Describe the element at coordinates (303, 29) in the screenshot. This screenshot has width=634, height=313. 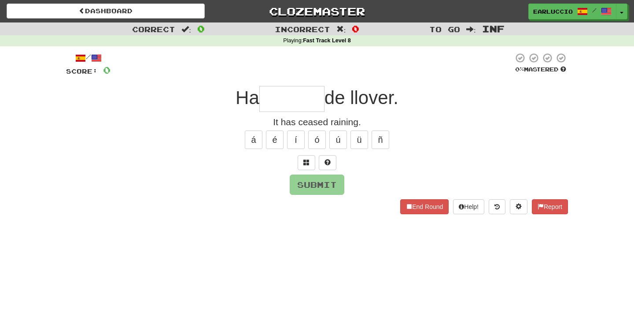
I see `span: Incorrect` at that location.